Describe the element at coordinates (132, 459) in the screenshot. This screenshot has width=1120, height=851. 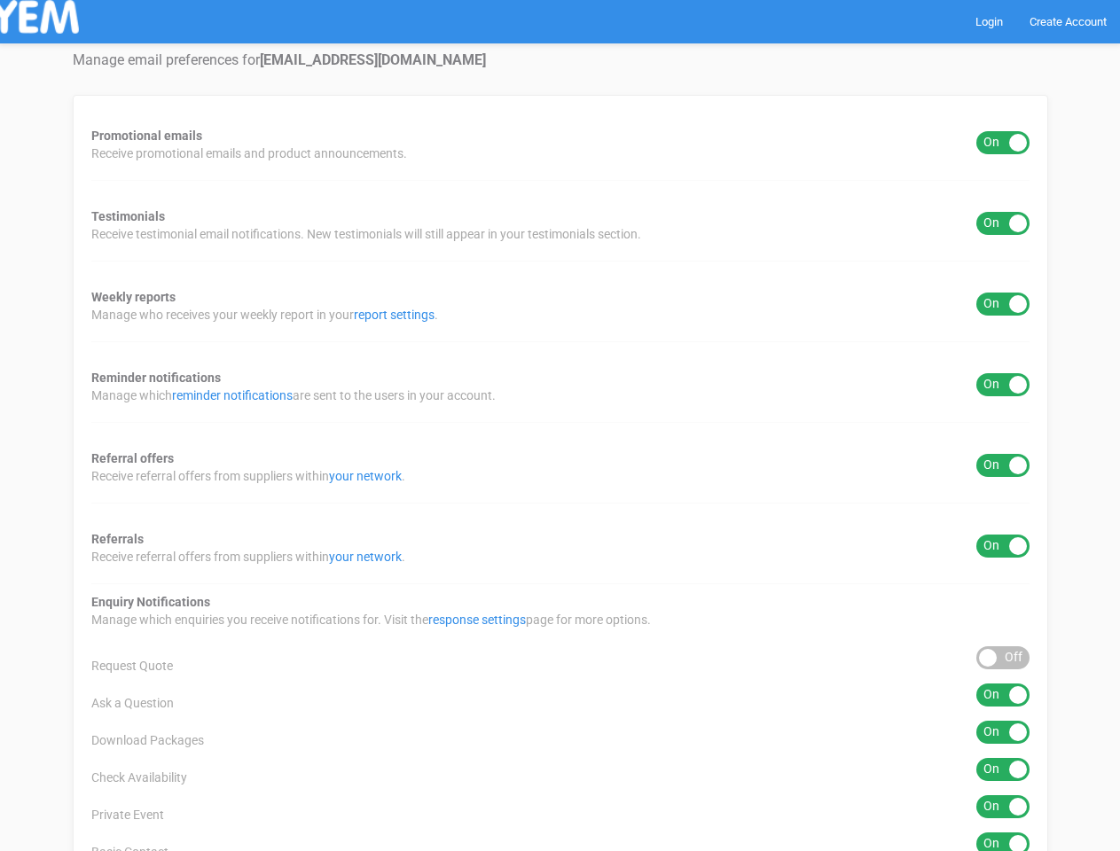
I see `strong: Referral offers` at that location.